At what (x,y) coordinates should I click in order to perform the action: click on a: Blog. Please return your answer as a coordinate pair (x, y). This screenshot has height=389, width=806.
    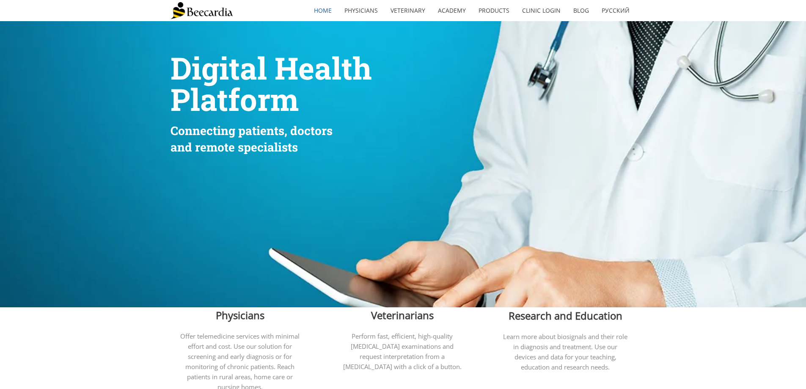
    Looking at the image, I should click on (581, 11).